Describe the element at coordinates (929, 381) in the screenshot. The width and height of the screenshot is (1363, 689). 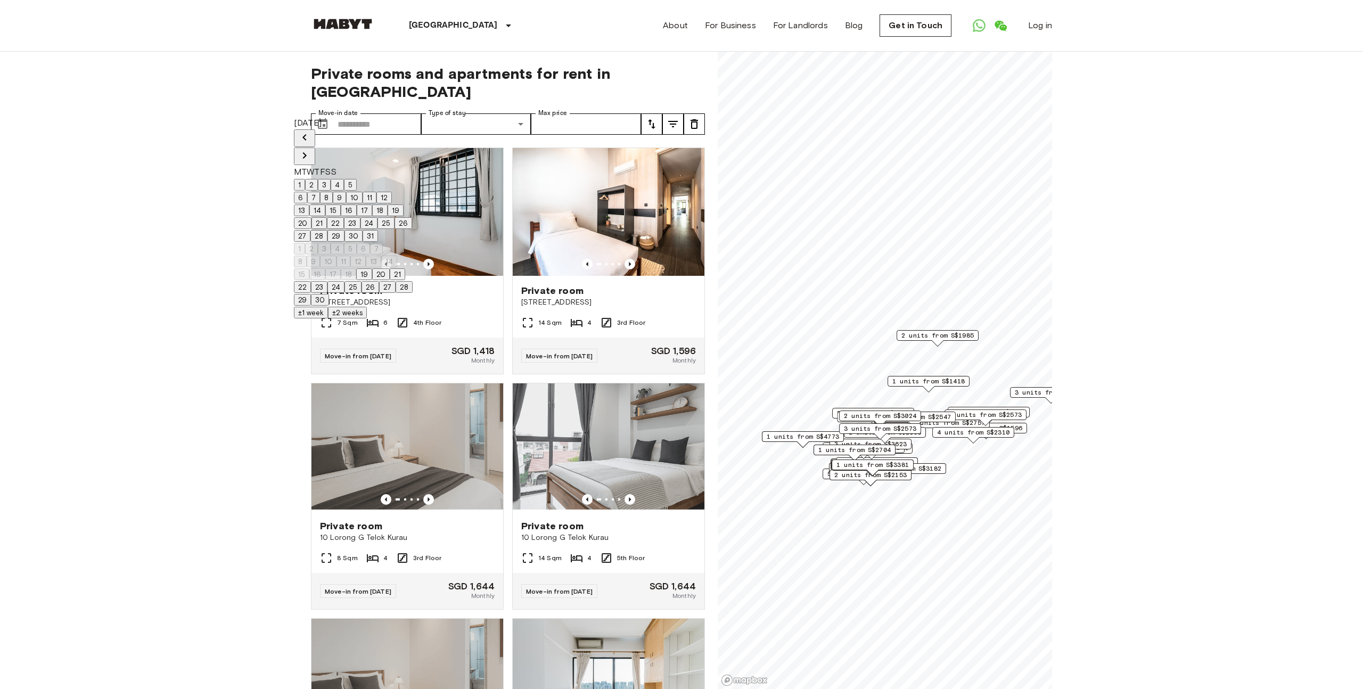
I see `span: 1 units from S$1418` at that location.